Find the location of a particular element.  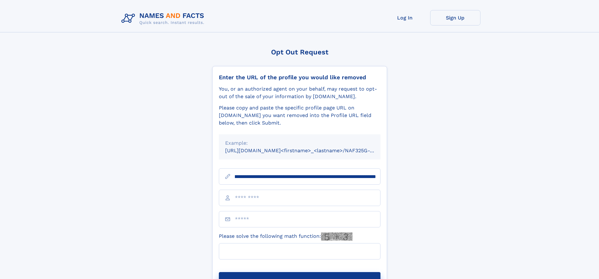

a: Sign Up is located at coordinates (455, 18).